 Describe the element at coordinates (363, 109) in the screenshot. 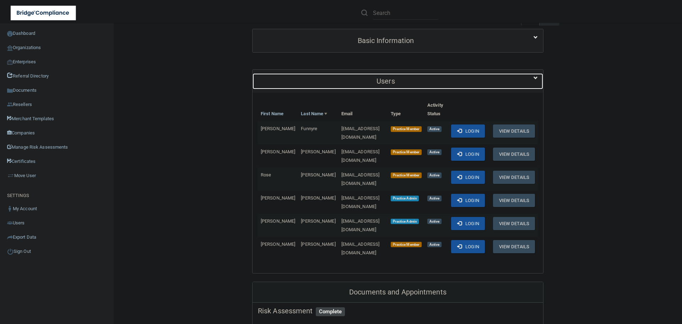

I see `th: Email` at that location.